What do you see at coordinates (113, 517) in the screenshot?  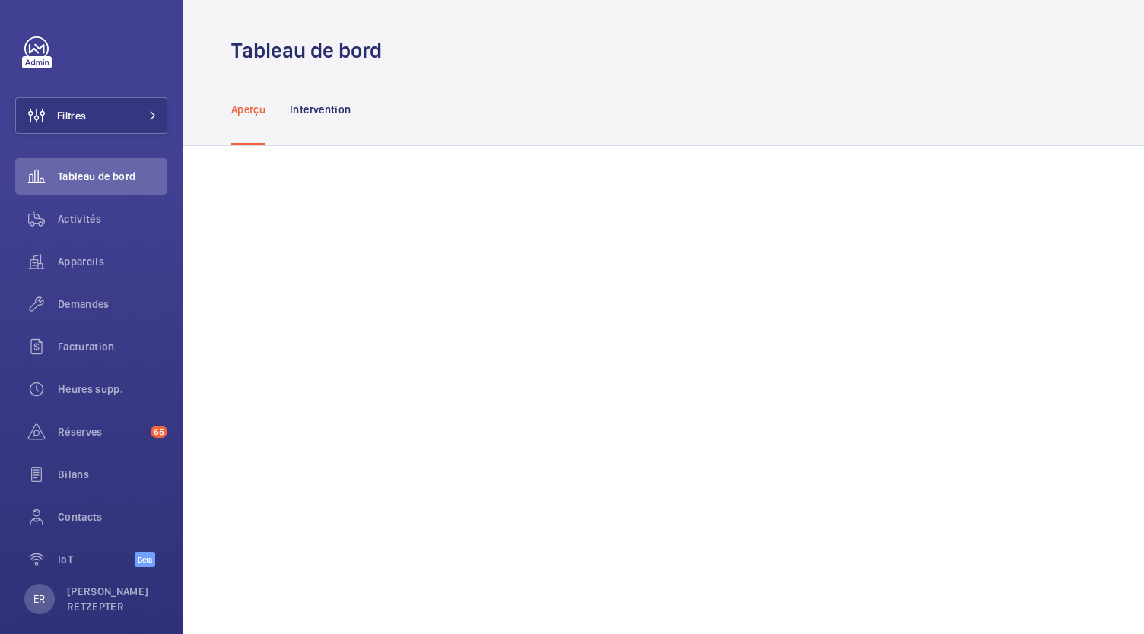 I see `span: Contacts` at bounding box center [113, 517].